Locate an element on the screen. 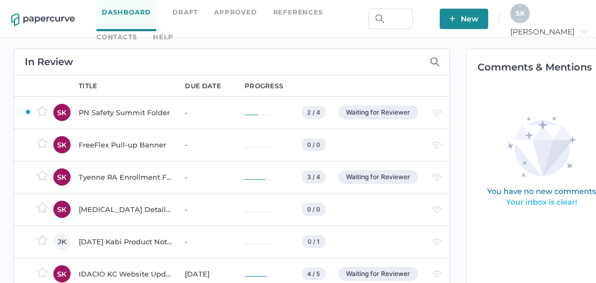 This screenshot has height=283, width=596. a: Contacts is located at coordinates (116, 37).